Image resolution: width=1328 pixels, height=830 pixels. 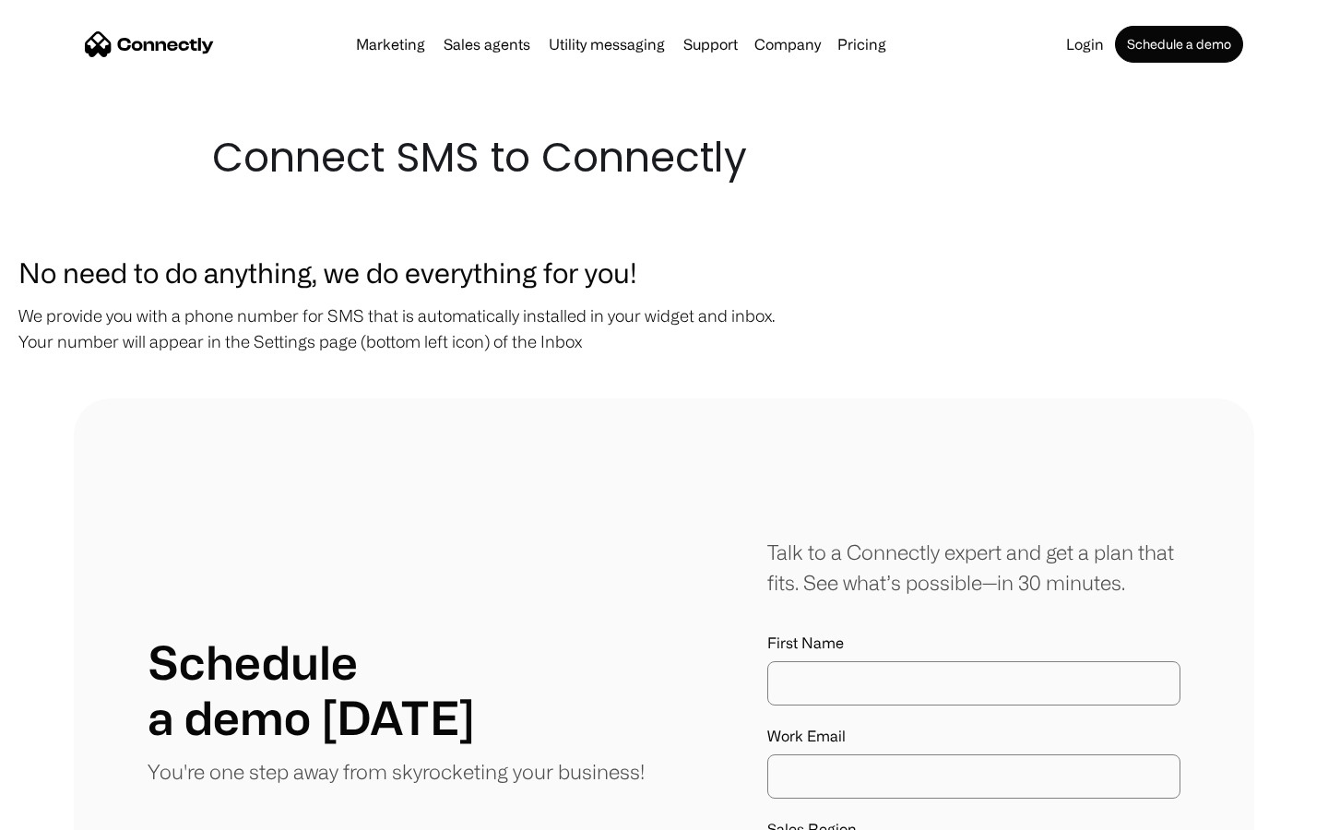 What do you see at coordinates (664, 272) in the screenshot?
I see `h3: No need to do anything, we do everything for you!` at bounding box center [664, 272].